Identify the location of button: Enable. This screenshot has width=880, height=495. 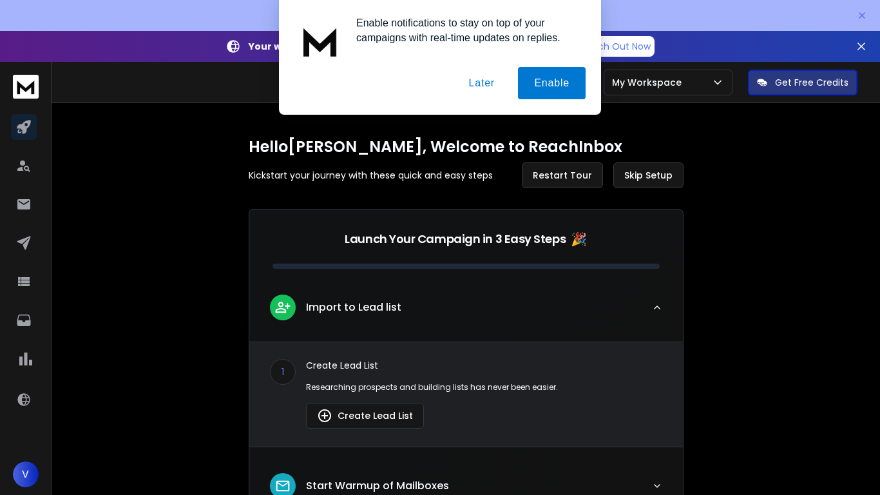
(551, 83).